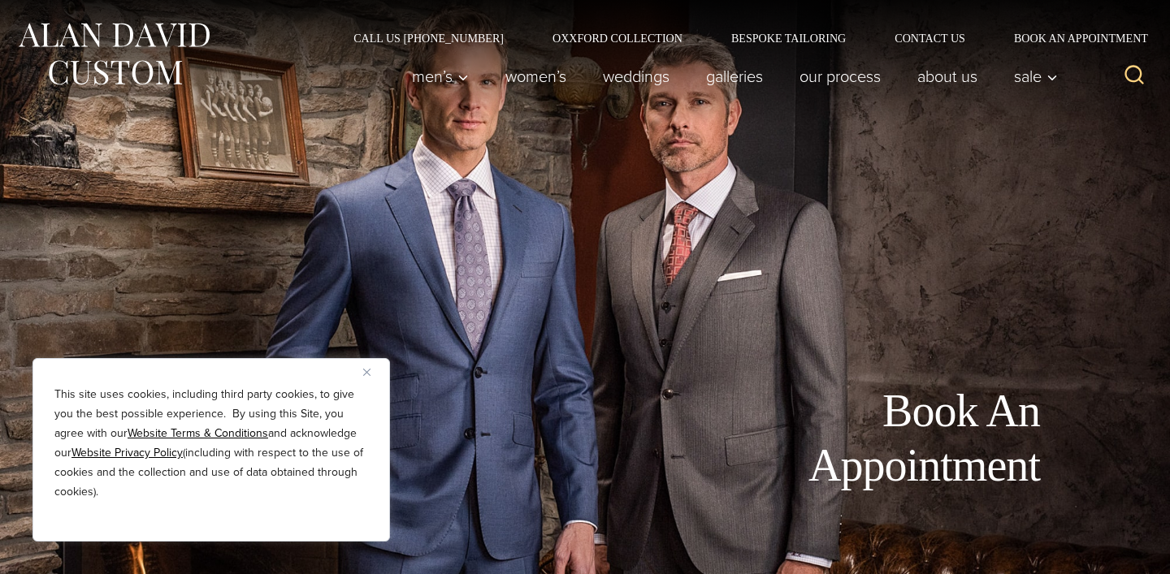 The height and width of the screenshot is (574, 1170). Describe the element at coordinates (211, 443) in the screenshot. I see `p: This site uses cookies, including third party cookies, to give you the best possible experience. ...` at that location.